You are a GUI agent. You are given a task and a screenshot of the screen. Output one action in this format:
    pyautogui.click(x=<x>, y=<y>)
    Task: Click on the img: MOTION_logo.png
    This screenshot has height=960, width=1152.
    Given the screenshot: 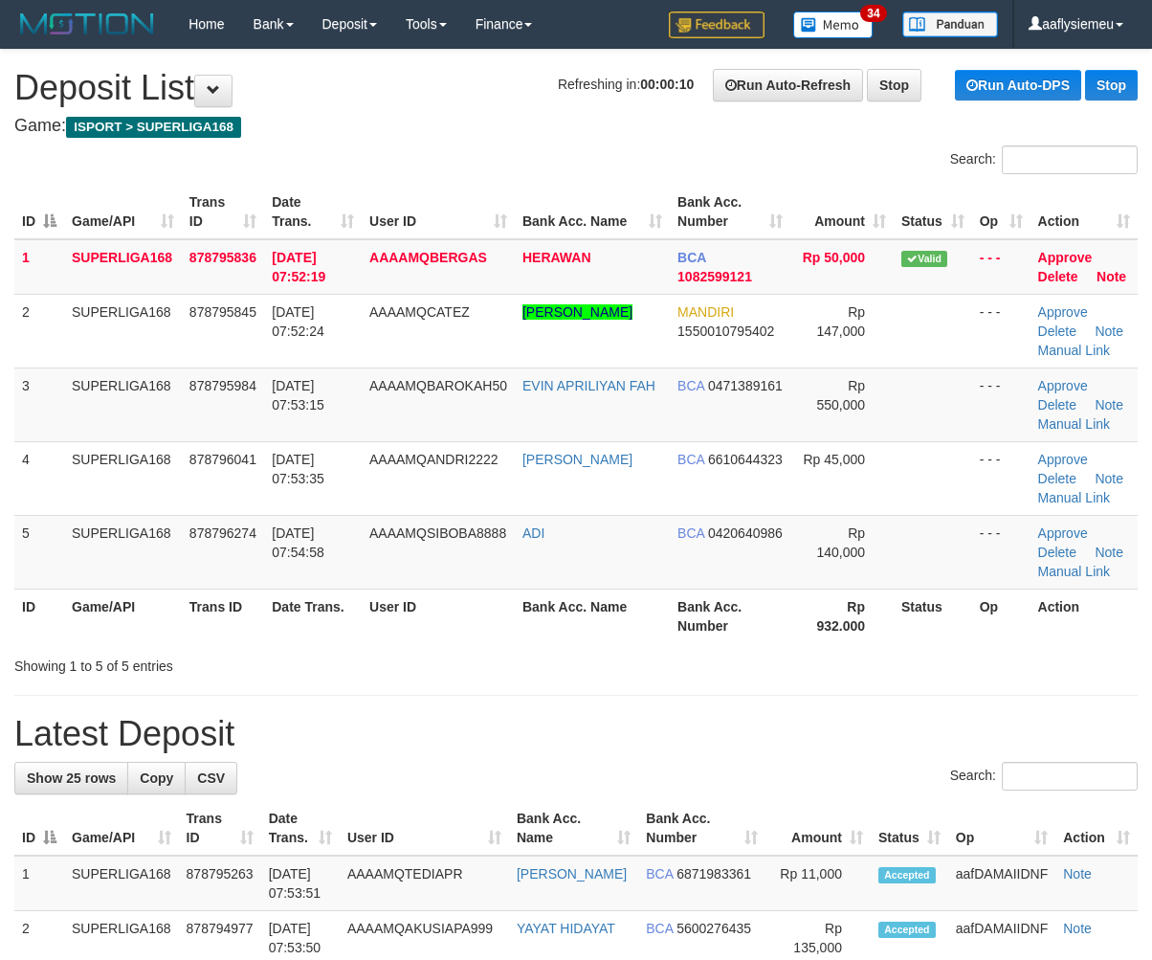 What is the action you would take?
    pyautogui.click(x=87, y=24)
    